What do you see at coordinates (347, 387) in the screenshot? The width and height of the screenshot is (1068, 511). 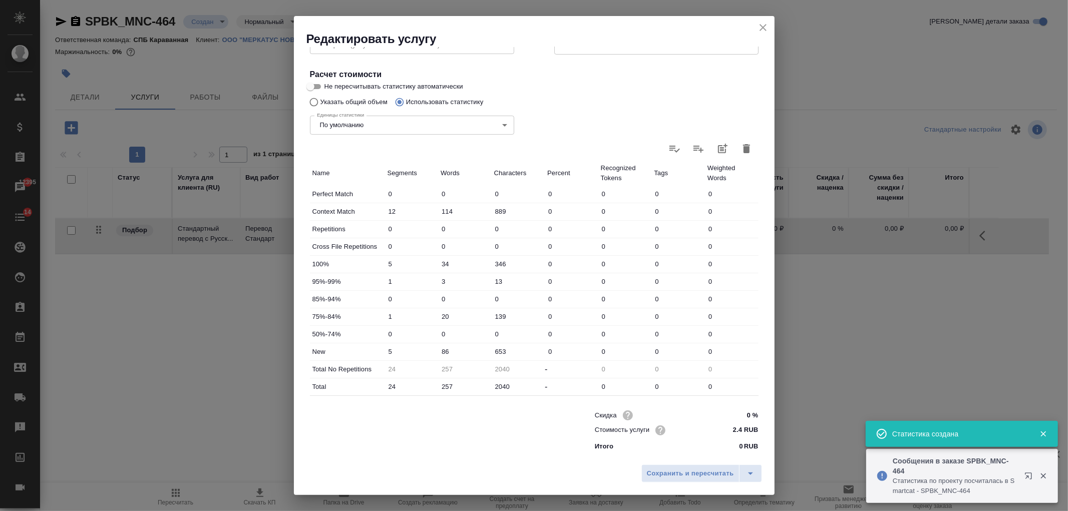 I see `p: Total` at bounding box center [347, 387].